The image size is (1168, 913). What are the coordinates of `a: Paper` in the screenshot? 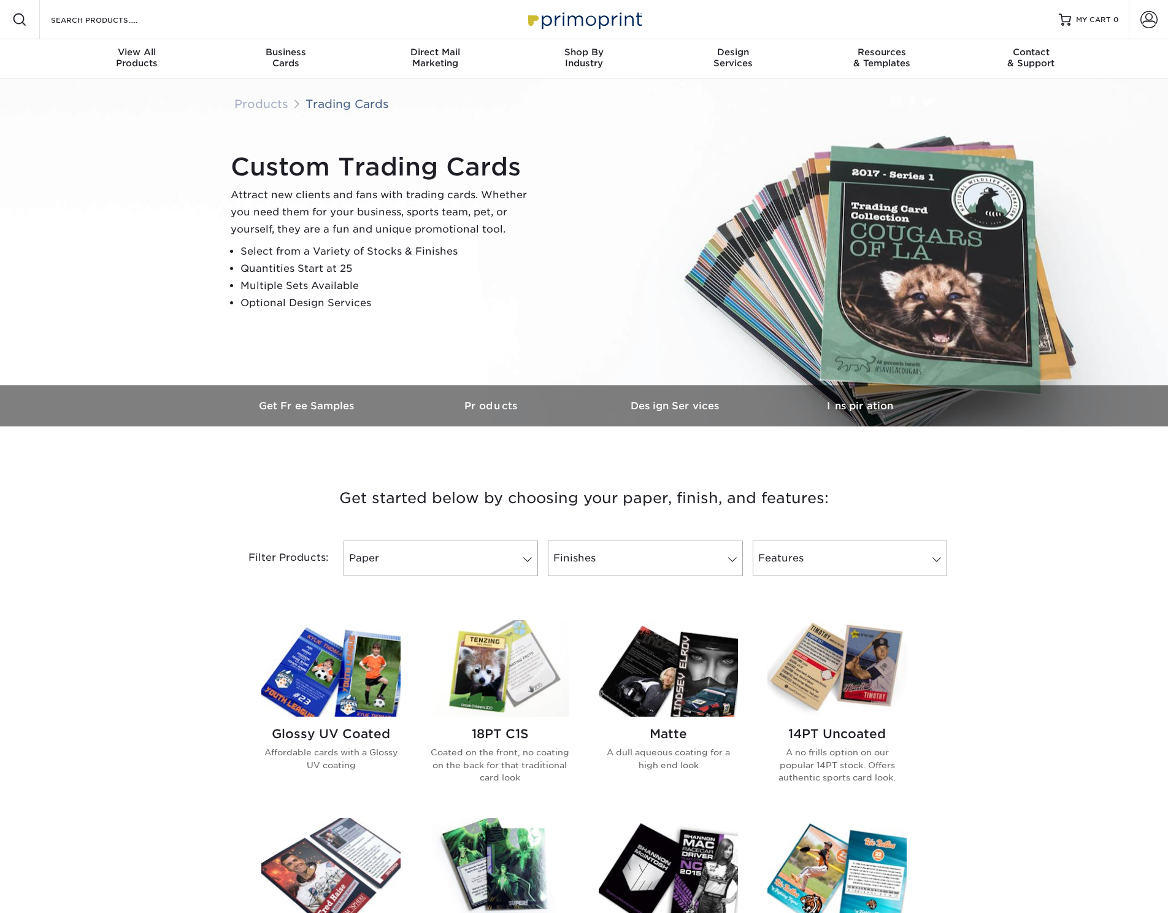 It's located at (440, 558).